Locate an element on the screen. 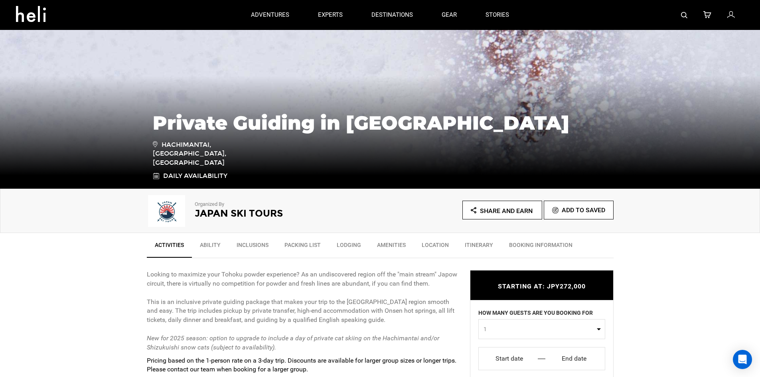  label: HOW MANY GUESTS ARE YOU BOOKING FOR is located at coordinates (535, 314).